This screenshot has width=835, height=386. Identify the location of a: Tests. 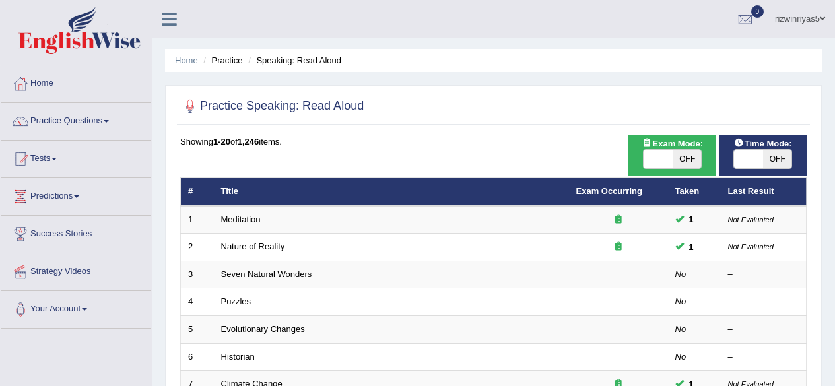
(76, 157).